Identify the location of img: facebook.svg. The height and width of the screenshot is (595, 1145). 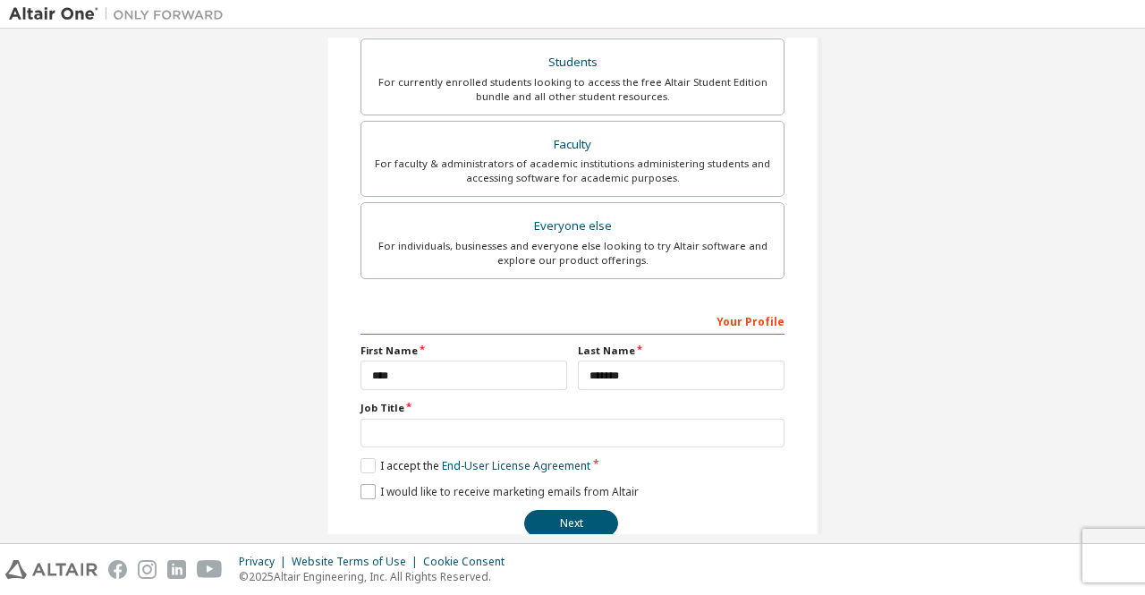
(117, 569).